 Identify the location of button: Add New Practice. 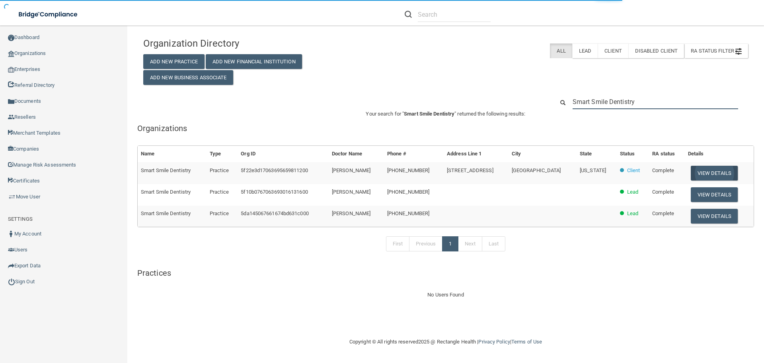
(174, 61).